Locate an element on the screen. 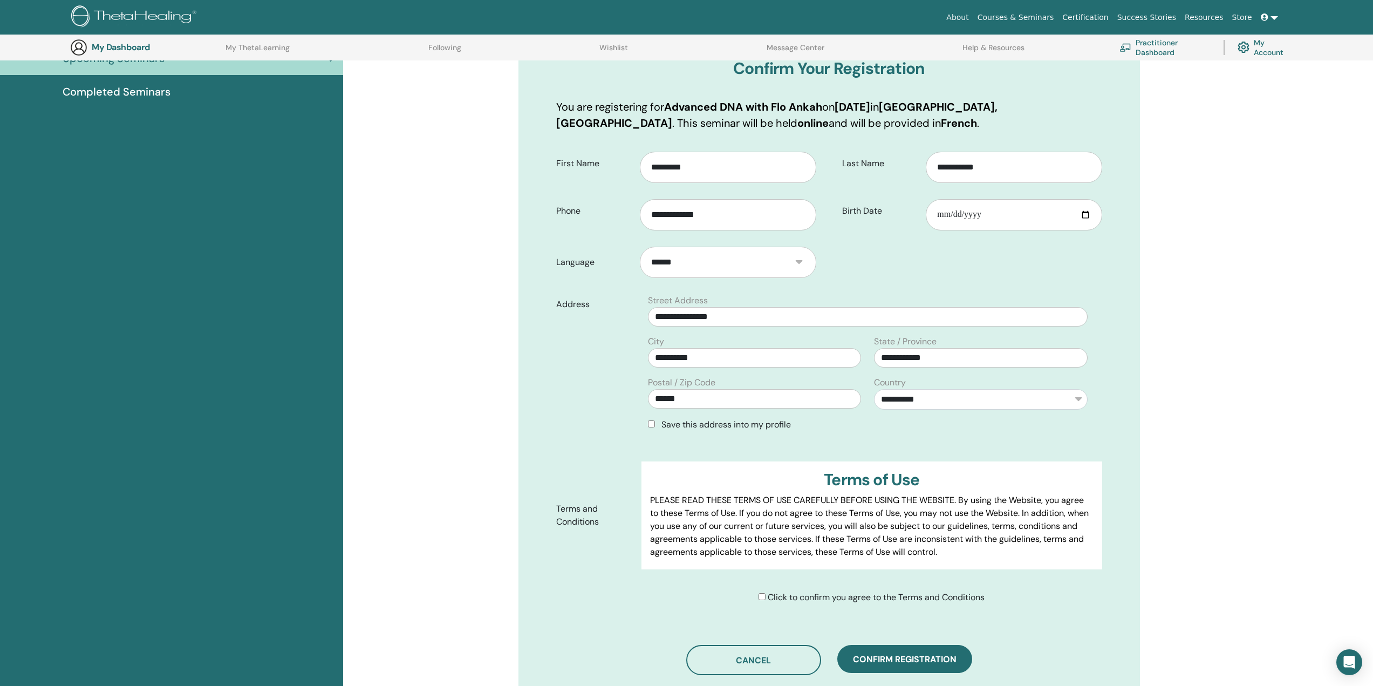  div: Open Intercom Messenger is located at coordinates (1349, 662).